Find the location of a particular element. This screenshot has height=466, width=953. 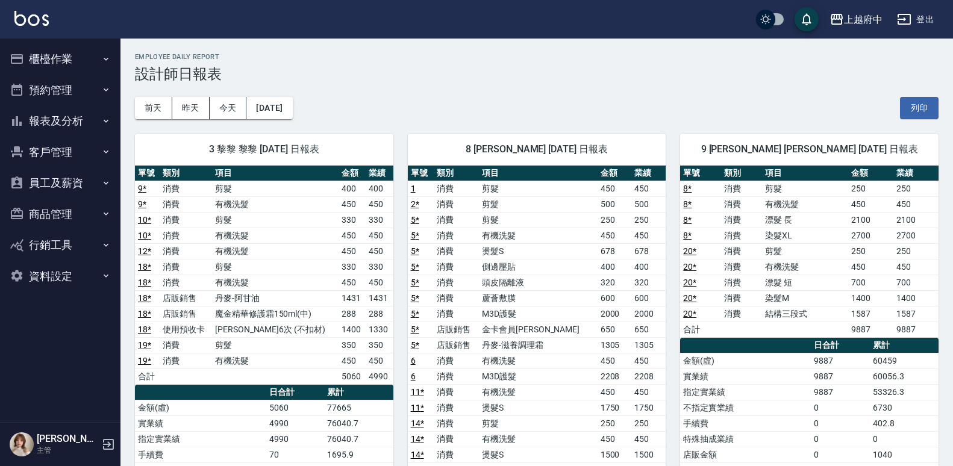

img: Logo is located at coordinates (31, 18).